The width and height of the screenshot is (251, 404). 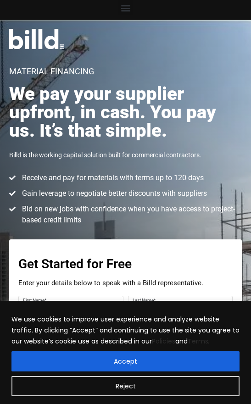 I want to click on p: Enter your details below to speak with a Billd representative., so click(x=125, y=283).